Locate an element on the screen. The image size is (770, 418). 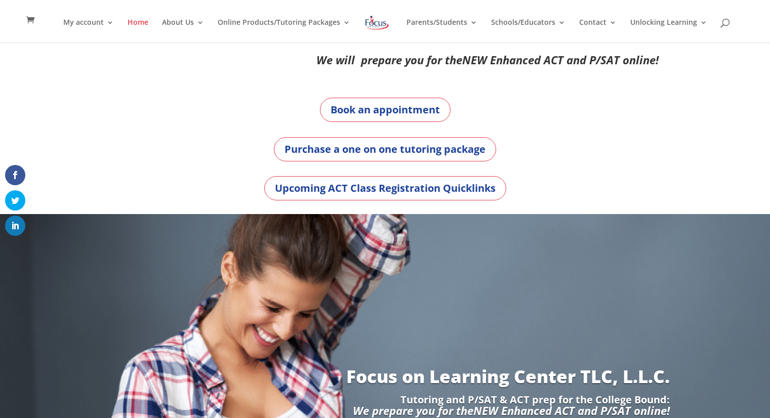
a: Contact is located at coordinates (598, 30).